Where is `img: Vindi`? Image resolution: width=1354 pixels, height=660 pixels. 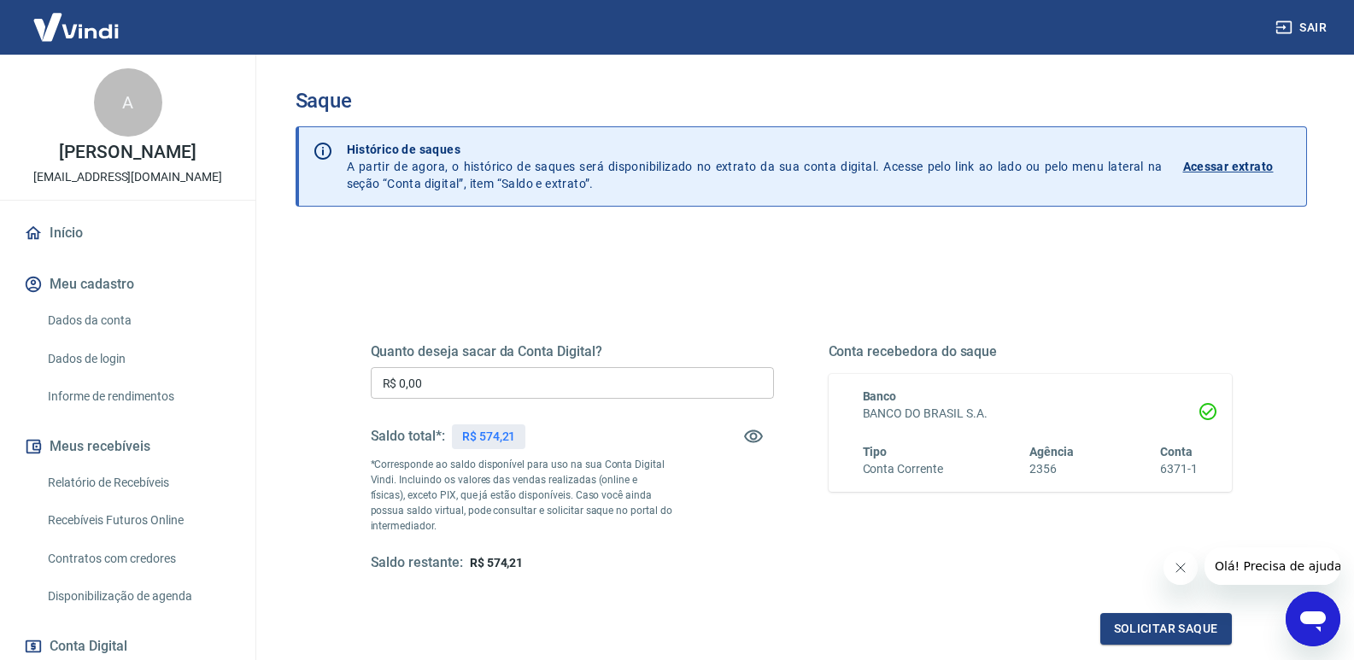 img: Vindi is located at coordinates (76, 26).